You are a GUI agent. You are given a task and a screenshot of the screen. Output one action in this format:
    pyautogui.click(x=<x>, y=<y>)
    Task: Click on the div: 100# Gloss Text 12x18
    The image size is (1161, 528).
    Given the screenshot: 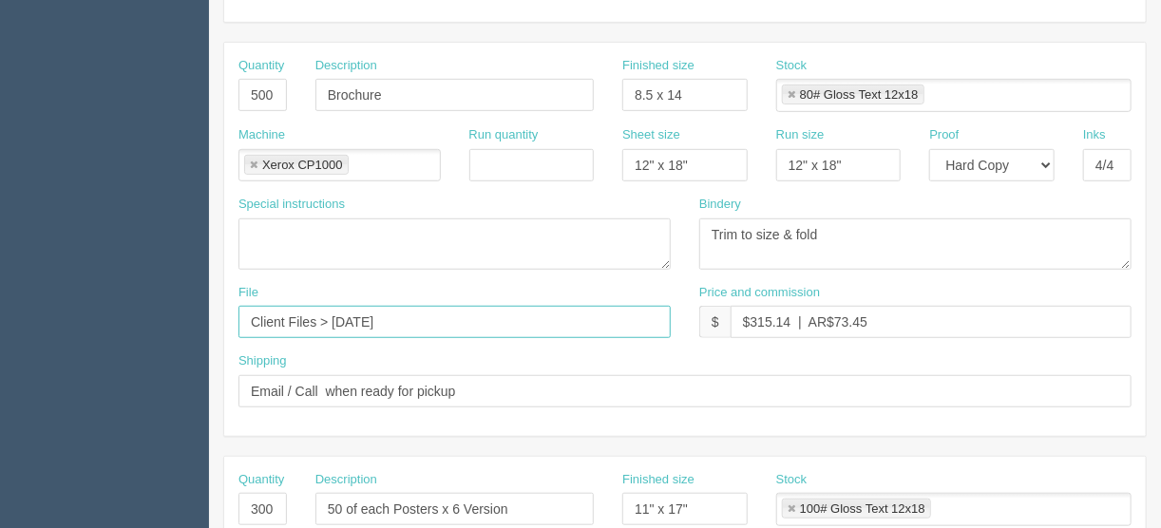 What is the action you would take?
    pyautogui.click(x=863, y=508)
    